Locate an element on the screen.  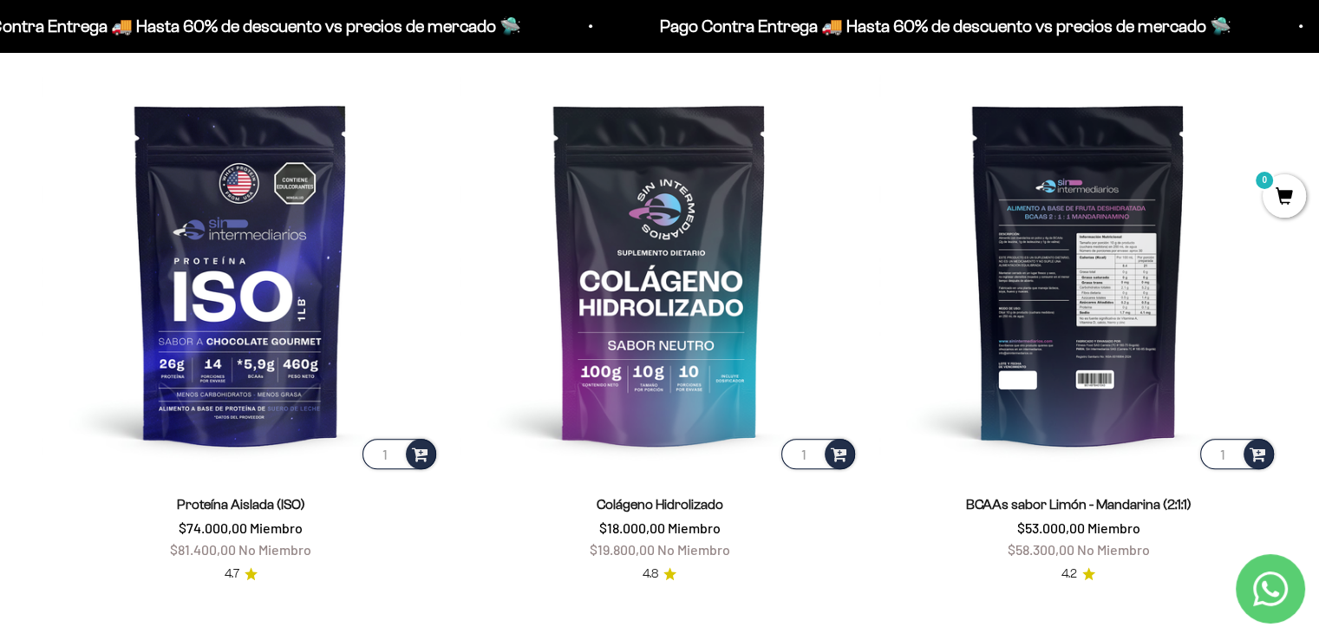
p: Pago Contra Entrega 🚚 Hasta 60% de descuento vs precios de mercado 🛸 is located at coordinates (942, 26).